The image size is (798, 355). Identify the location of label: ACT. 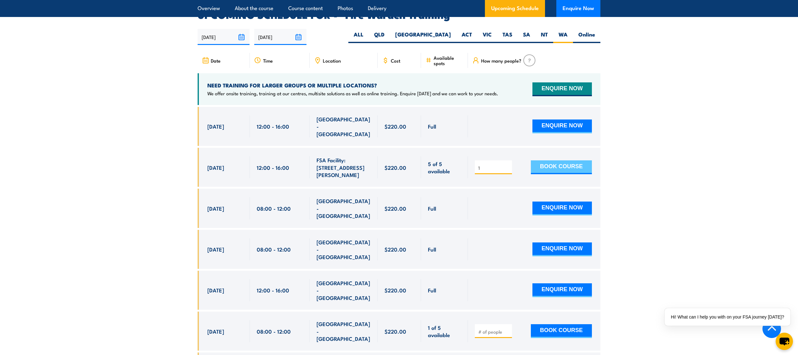
(467, 37).